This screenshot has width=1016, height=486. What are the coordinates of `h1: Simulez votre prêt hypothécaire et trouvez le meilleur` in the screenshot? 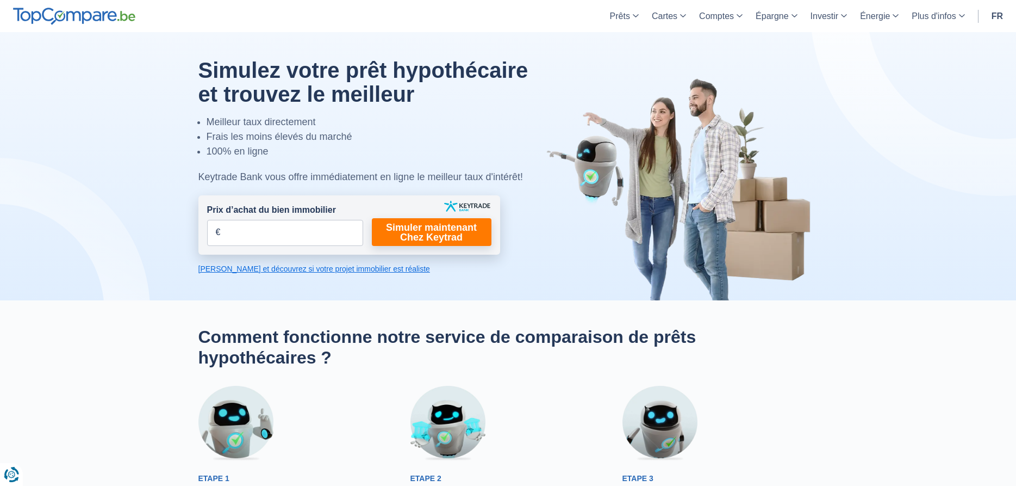 It's located at (376, 82).